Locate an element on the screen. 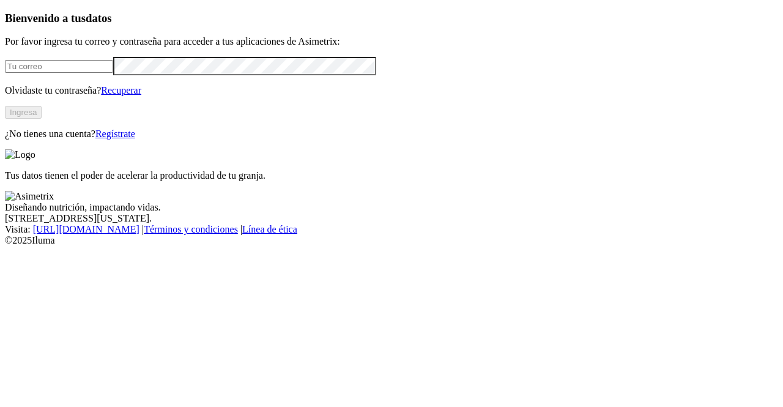 The width and height of the screenshot is (783, 407). div: Visita : | | is located at coordinates (391, 229).